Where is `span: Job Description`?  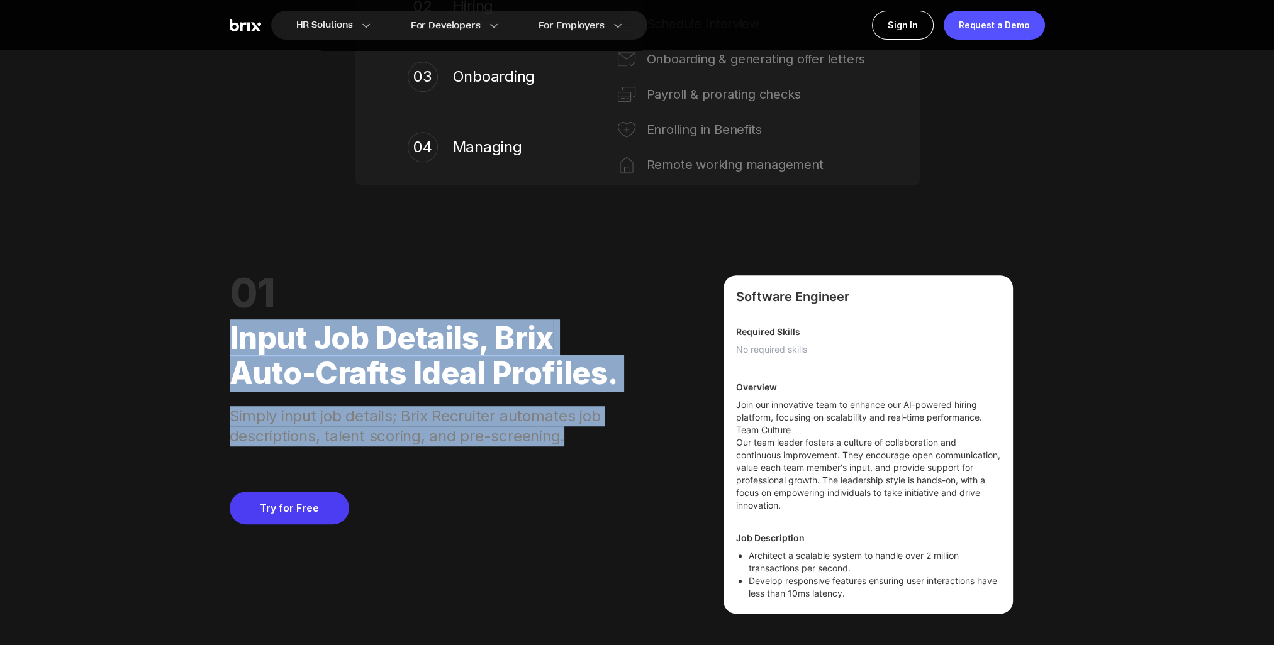 span: Job Description is located at coordinates (868, 539).